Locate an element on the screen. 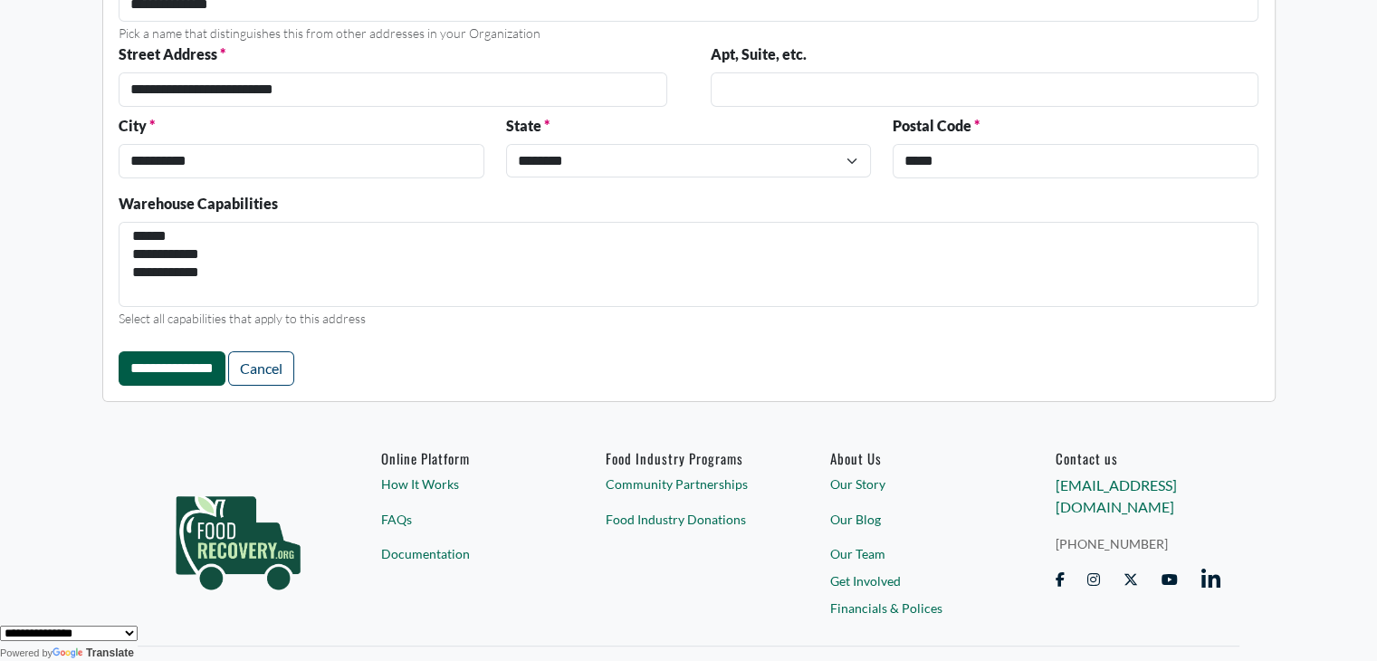 The image size is (1377, 661). a: Get Involved is located at coordinates (913, 581).